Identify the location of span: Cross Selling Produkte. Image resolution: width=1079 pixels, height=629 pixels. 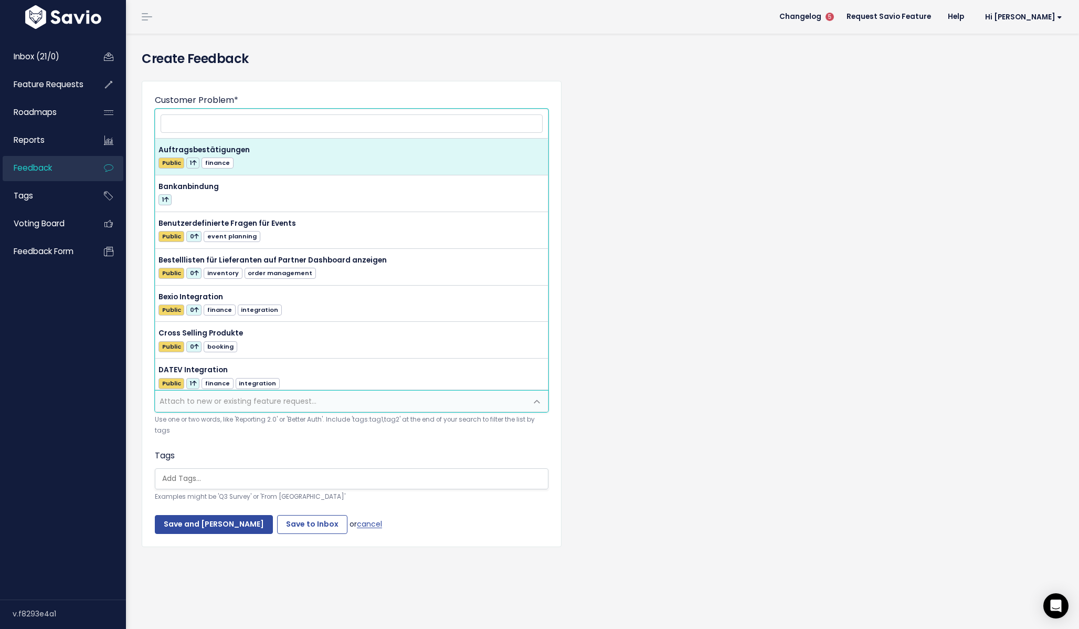
(200, 333).